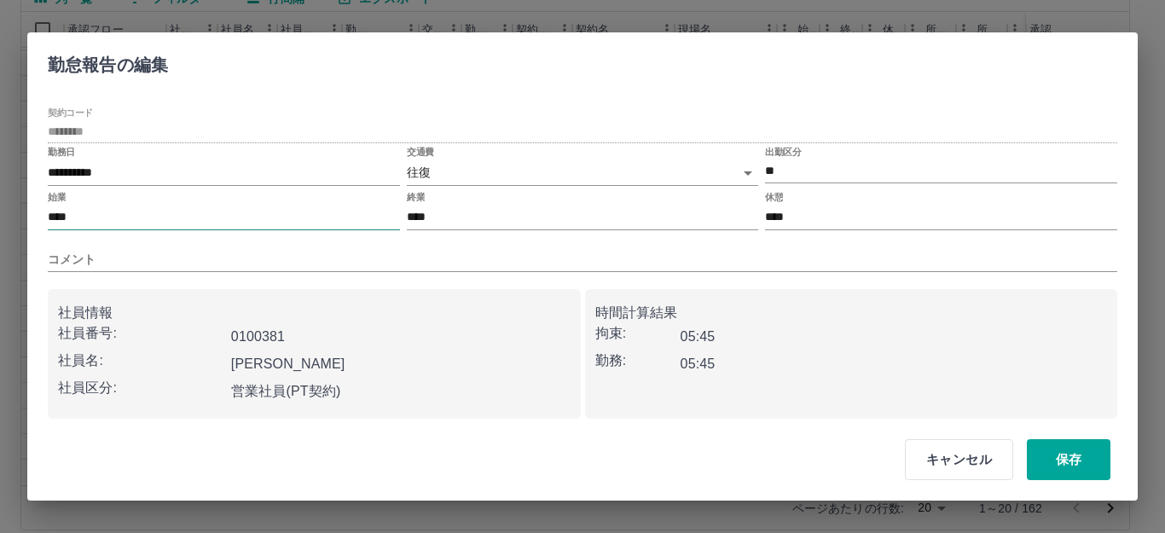 This screenshot has width=1165, height=533. Describe the element at coordinates (415, 196) in the screenshot. I see `label: 終業` at that location.